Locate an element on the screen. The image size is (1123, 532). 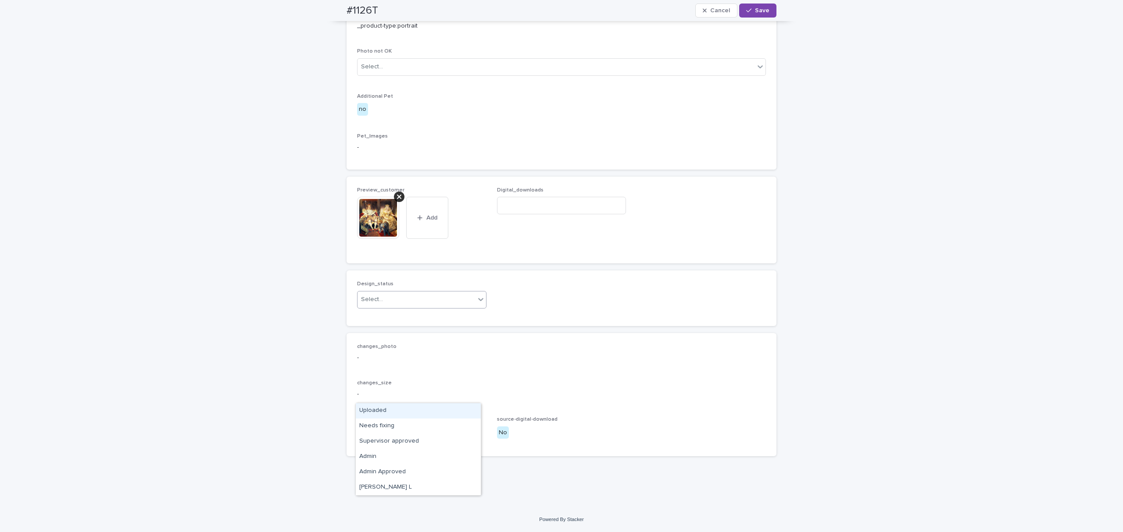
span: Pet_Images is located at coordinates (372, 136).